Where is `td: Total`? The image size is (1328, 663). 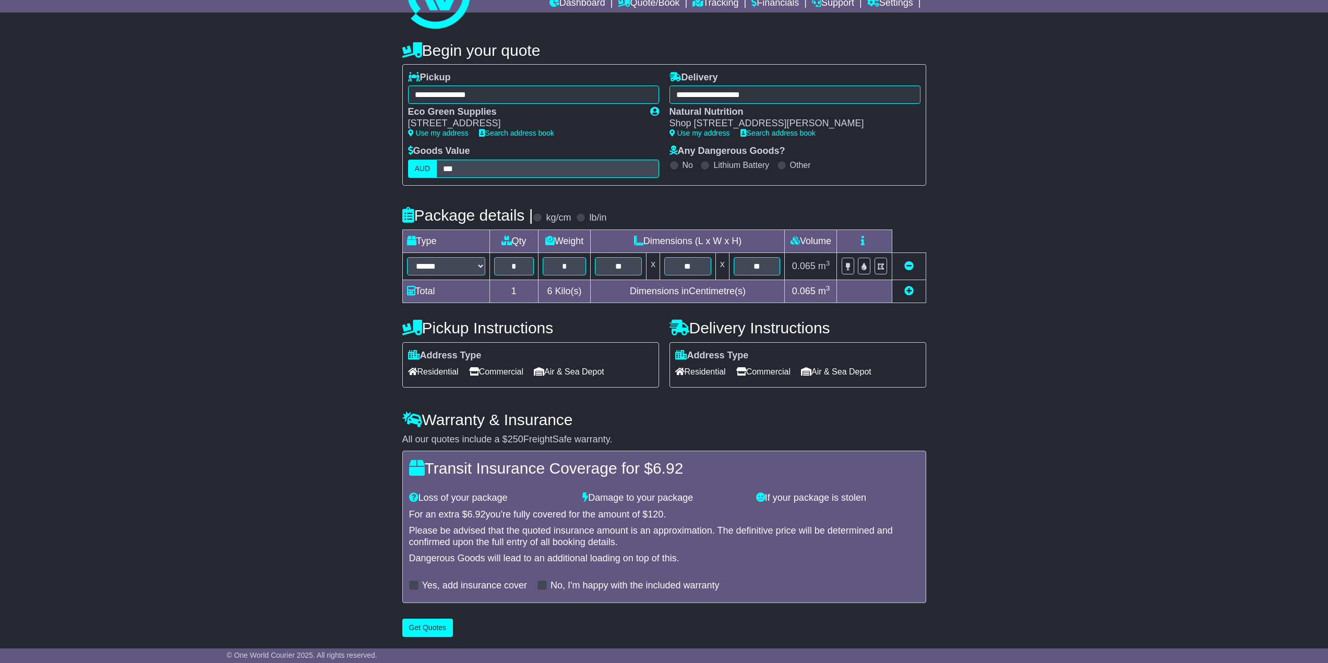 td: Total is located at coordinates (446, 291).